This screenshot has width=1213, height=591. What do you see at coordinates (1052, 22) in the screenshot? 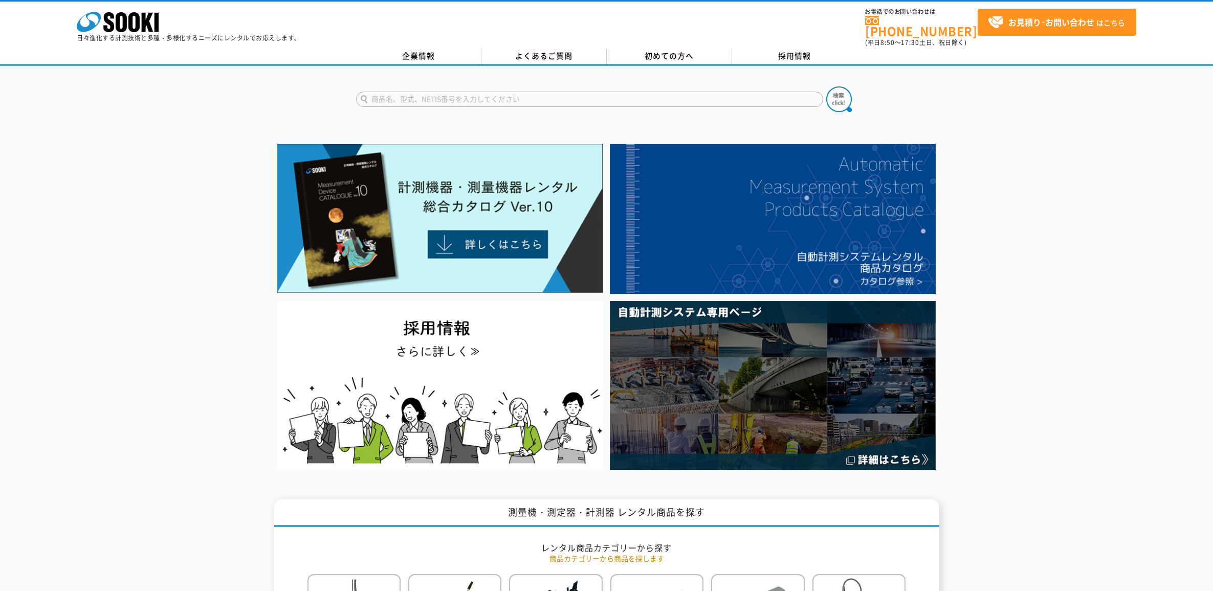
I see `strong: お見積り･お問い合わせ` at bounding box center [1052, 22].